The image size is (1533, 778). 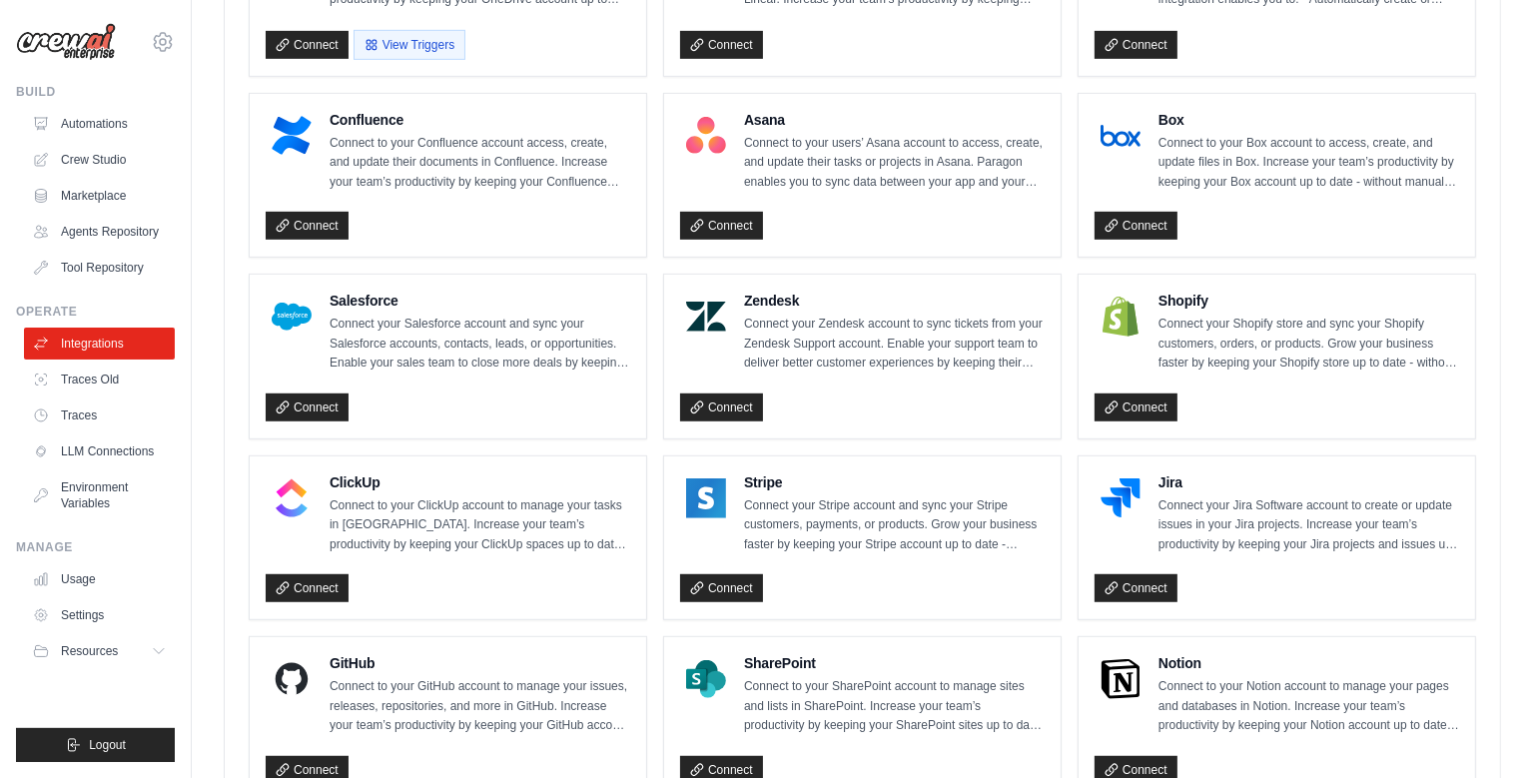 I want to click on h4: GitHub, so click(x=479, y=663).